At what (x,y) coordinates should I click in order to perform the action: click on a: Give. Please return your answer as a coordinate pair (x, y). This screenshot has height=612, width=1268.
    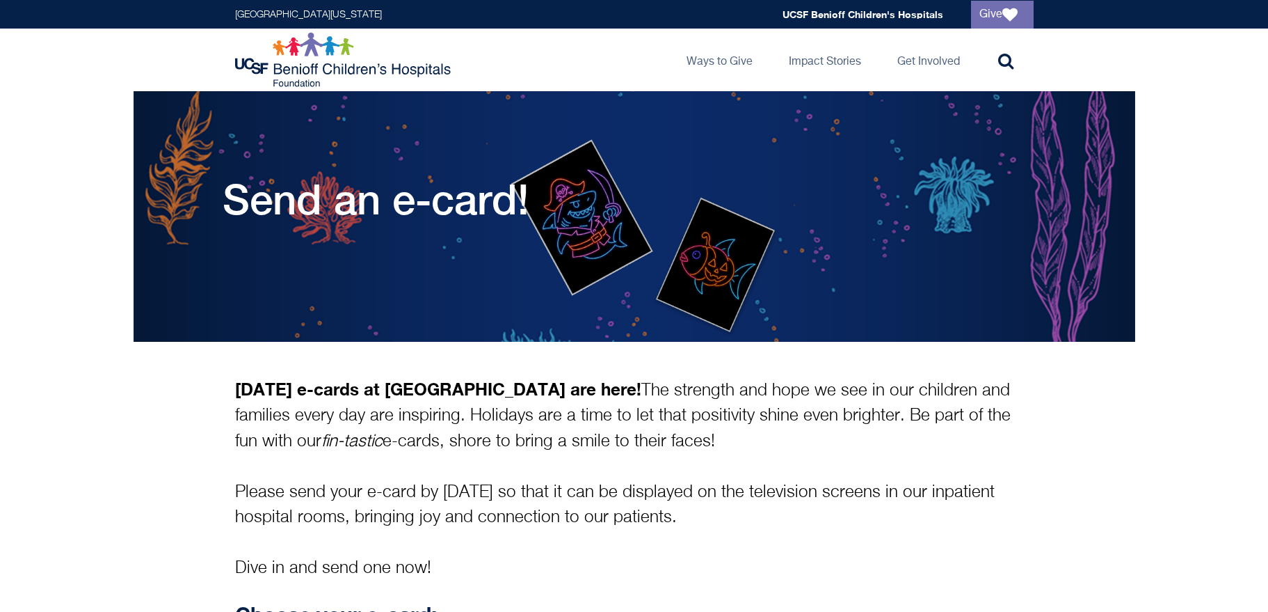
    Looking at the image, I should click on (1003, 15).